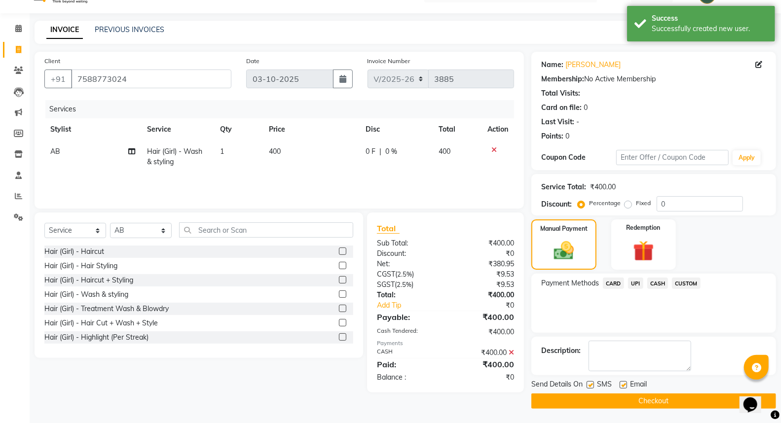 This screenshot has height=423, width=781. Describe the element at coordinates (552, 65) in the screenshot. I see `div: Name:` at that location.